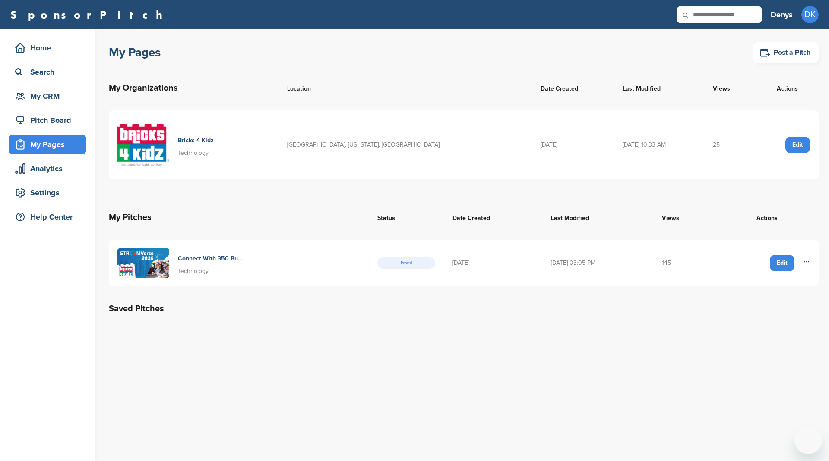 The height and width of the screenshot is (461, 829). What do you see at coordinates (781, 15) in the screenshot?
I see `a: Denys` at bounding box center [781, 15].